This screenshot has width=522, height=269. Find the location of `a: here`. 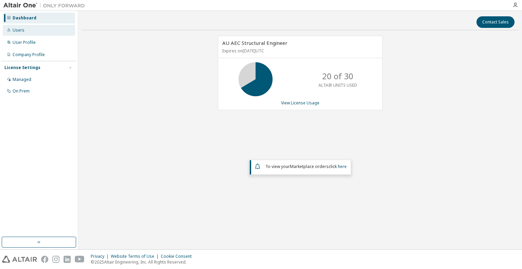

a: here is located at coordinates (342, 166).